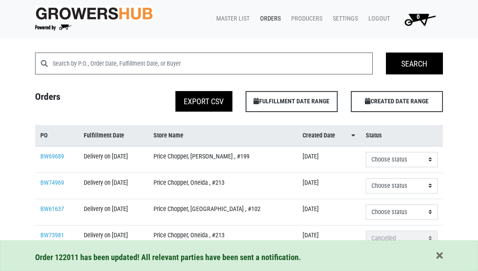  What do you see at coordinates (418, 19) in the screenshot?
I see `a: 0` at bounding box center [418, 19].